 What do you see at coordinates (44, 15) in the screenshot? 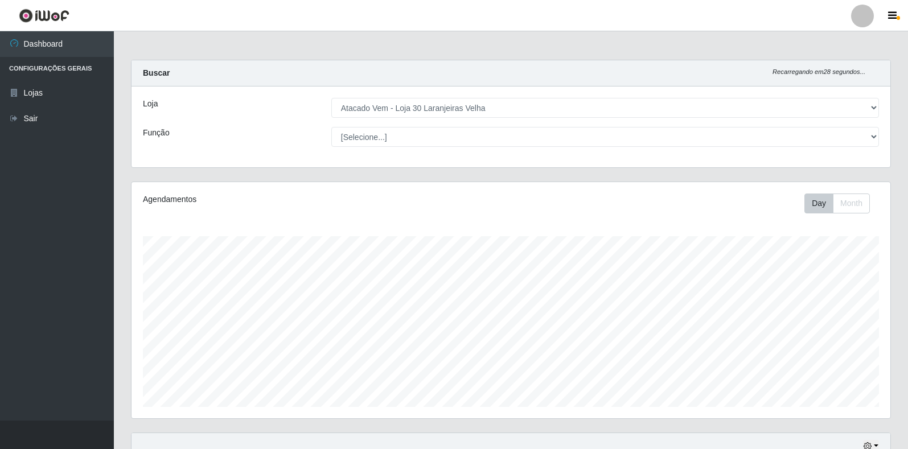
I see `img: CoreUI Logo` at bounding box center [44, 15].